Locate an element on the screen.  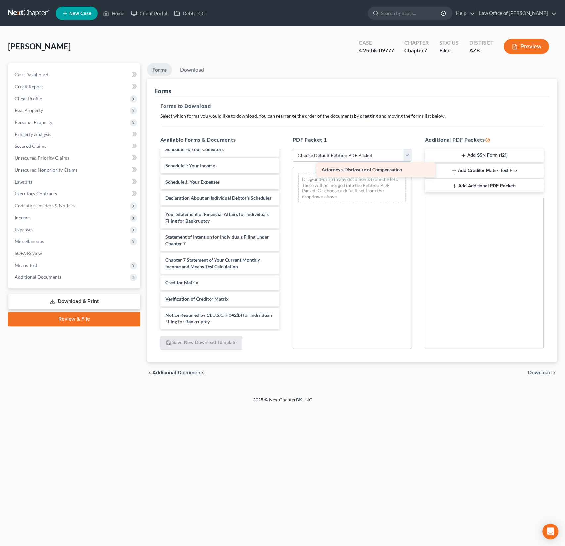
a: Property Analysis is located at coordinates (75, 134).